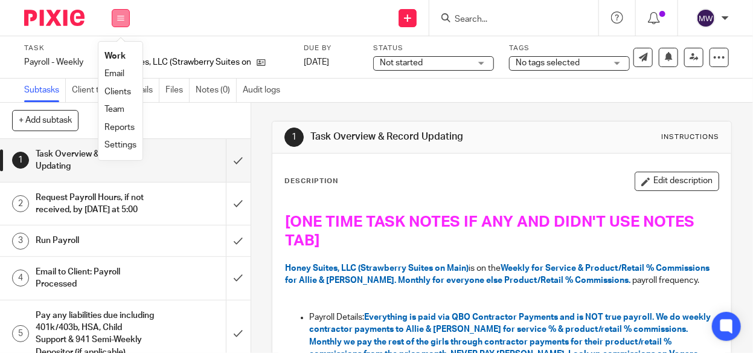 This screenshot has height=353, width=753. Describe the element at coordinates (193, 48) in the screenshot. I see `label: Client` at that location.